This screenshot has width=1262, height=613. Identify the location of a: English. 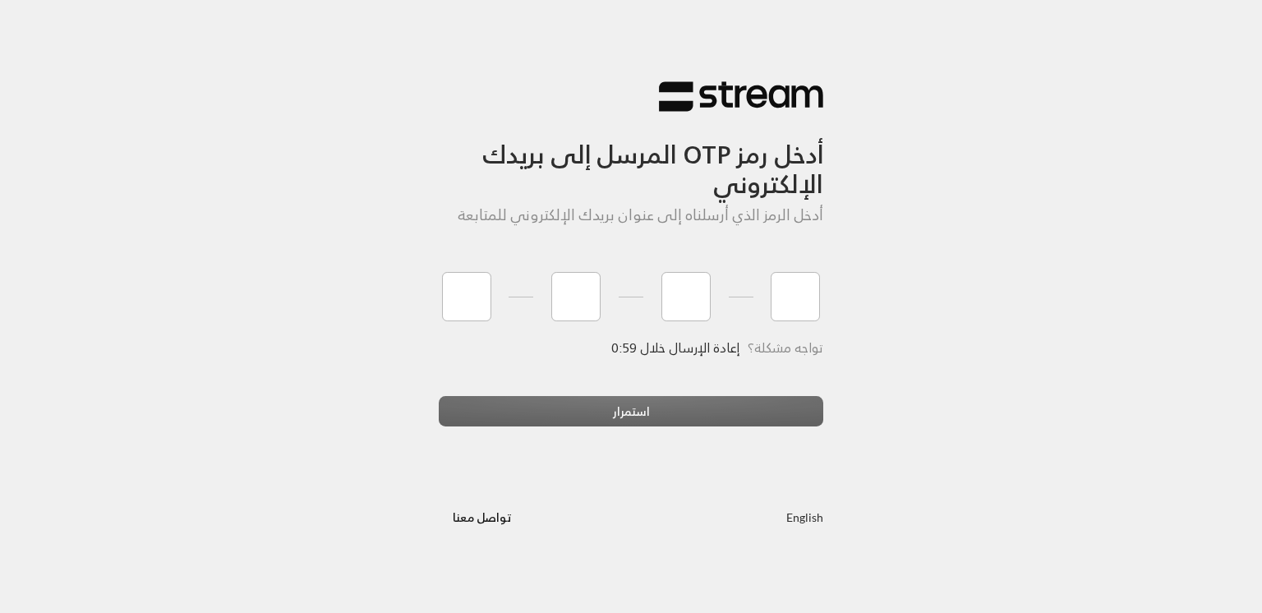
(804, 516).